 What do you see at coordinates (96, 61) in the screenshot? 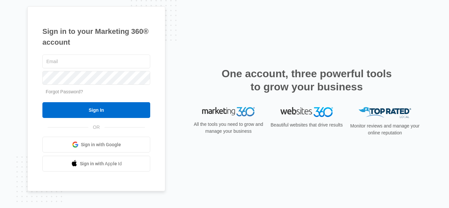
I see `input: Email` at bounding box center [96, 61].